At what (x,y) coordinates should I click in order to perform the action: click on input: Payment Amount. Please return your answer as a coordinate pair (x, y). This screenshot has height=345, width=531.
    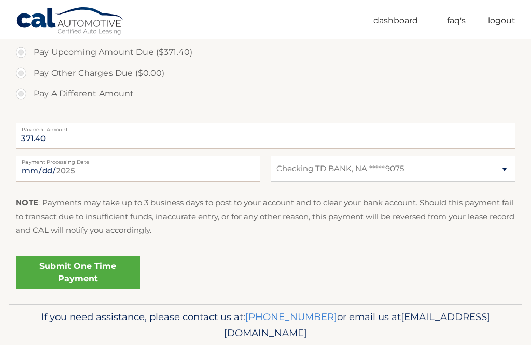
    Looking at the image, I should click on (266, 136).